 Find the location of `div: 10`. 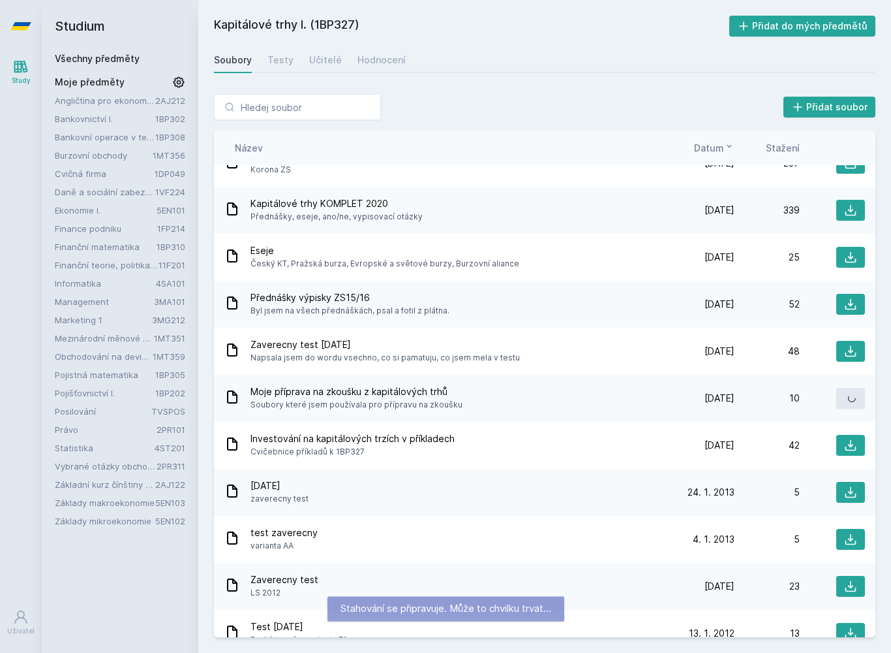

div: 10 is located at coordinates (767, 398).